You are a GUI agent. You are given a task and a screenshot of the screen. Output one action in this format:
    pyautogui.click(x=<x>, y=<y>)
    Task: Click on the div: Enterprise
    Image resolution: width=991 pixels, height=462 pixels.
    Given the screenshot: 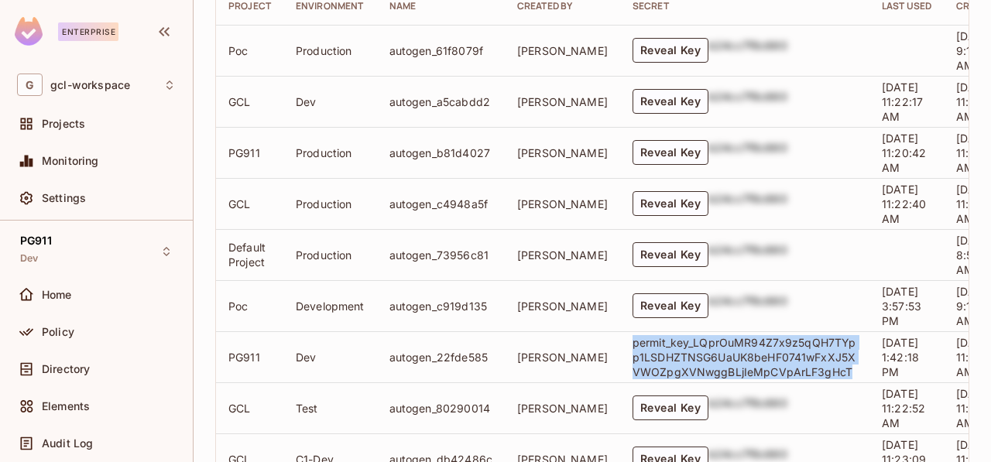 What is the action you would take?
    pyautogui.click(x=88, y=32)
    